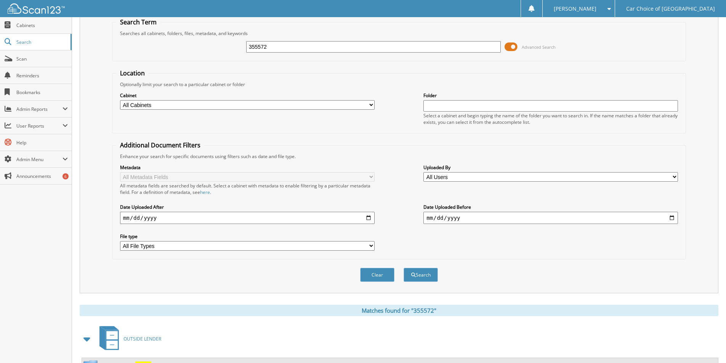 The image size is (726, 363). I want to click on div: Matches found for "355572", so click(399, 311).